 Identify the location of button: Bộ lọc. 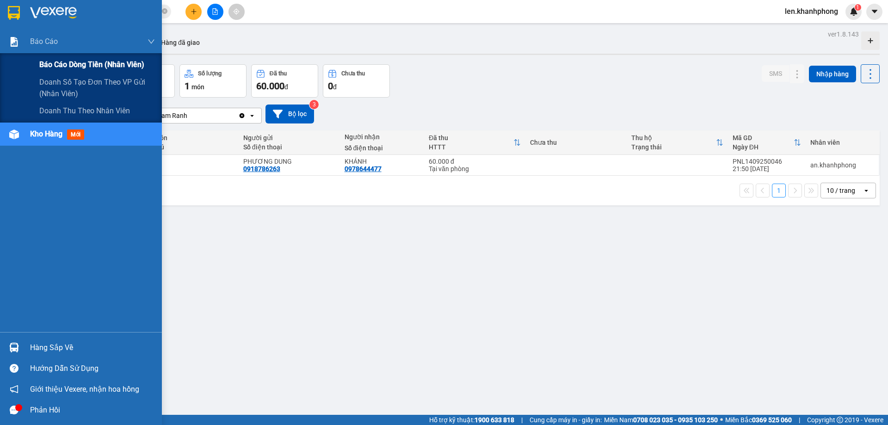
(290, 114).